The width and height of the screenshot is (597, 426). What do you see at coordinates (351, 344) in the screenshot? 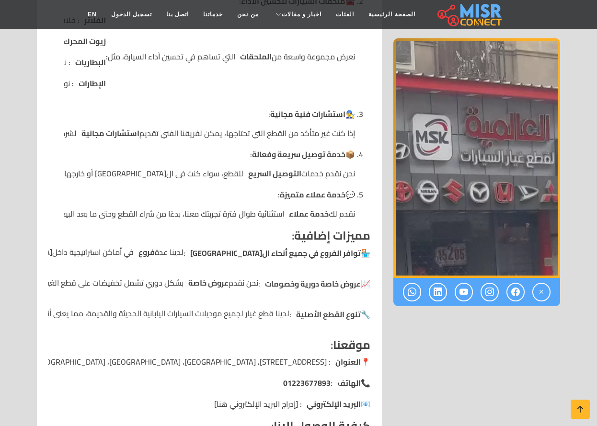
I see `strong: موقعنا` at bounding box center [351, 344].